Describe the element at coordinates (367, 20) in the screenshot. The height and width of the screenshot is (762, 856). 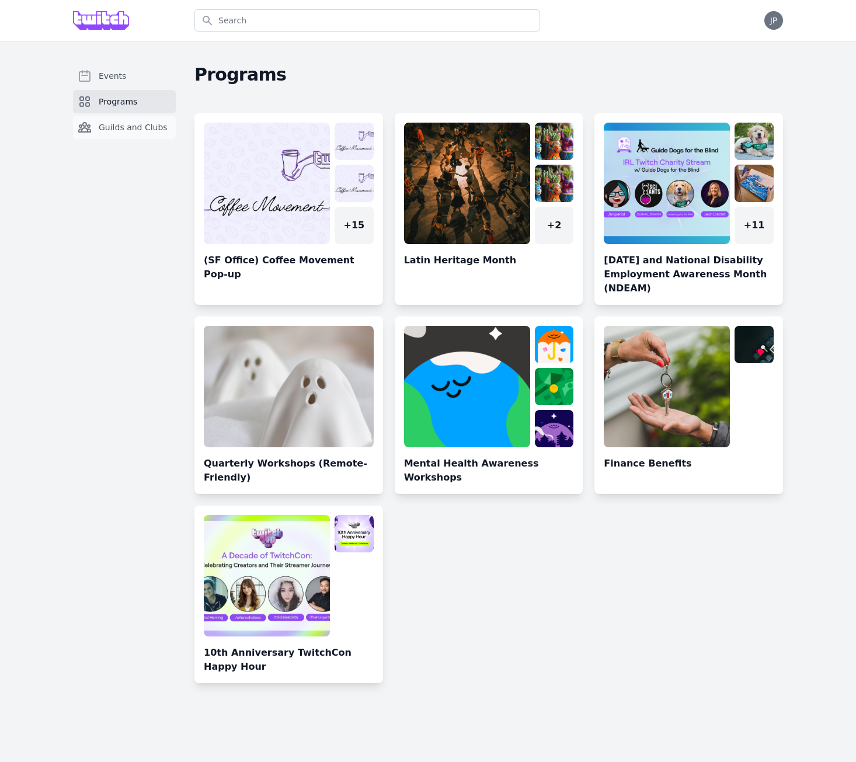
I see `input: Search` at that location.